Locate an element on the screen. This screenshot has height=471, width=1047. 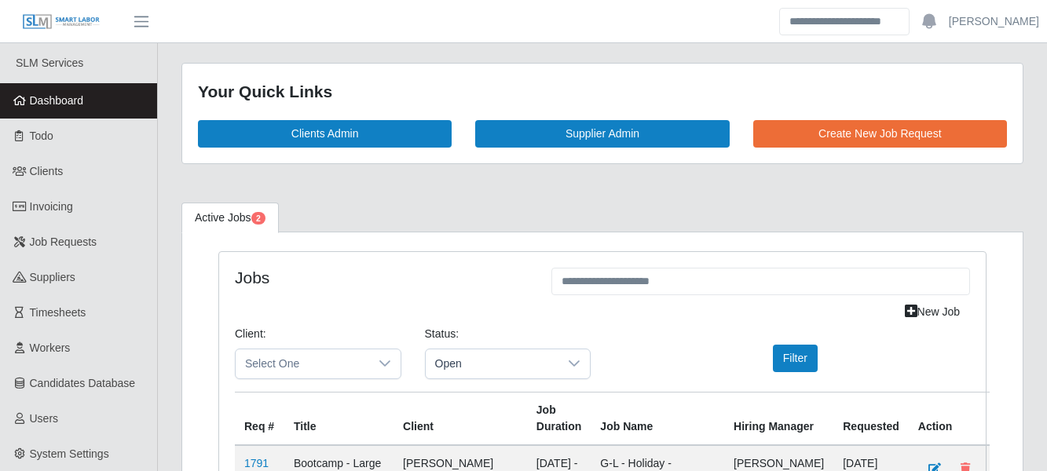
th: Job Name is located at coordinates (657, 419).